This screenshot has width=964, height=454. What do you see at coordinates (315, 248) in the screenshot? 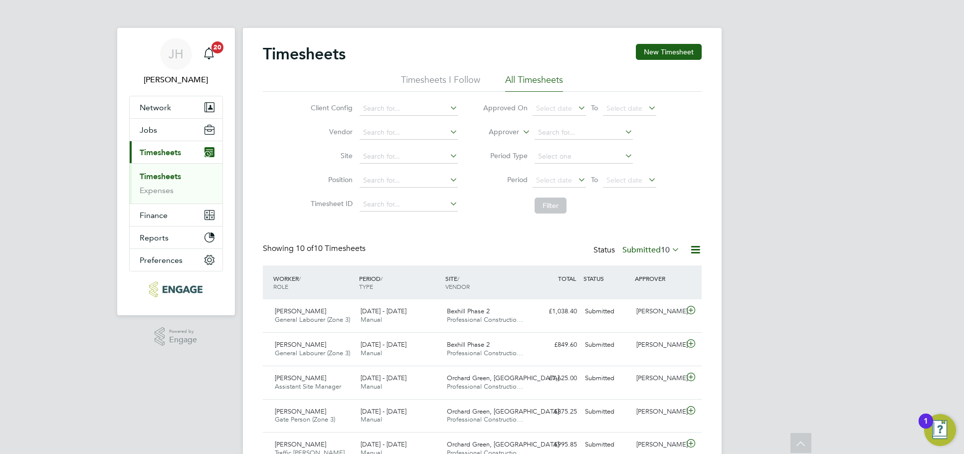
I see `div: Showing` at bounding box center [315, 248].